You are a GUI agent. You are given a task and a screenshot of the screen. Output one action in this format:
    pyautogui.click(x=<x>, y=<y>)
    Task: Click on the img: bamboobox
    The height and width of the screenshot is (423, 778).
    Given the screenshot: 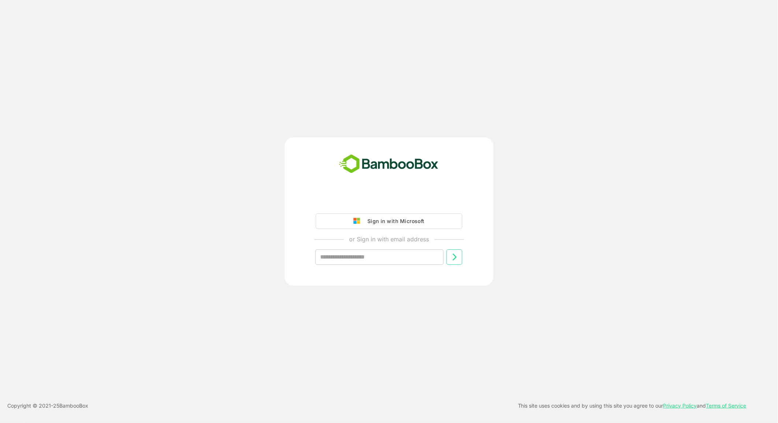 What is the action you would take?
    pyautogui.click(x=389, y=164)
    